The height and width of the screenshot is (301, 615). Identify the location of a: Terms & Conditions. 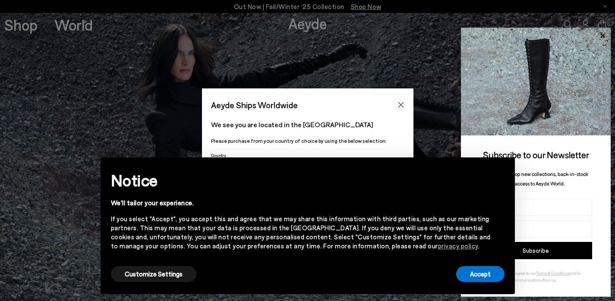
(553, 273).